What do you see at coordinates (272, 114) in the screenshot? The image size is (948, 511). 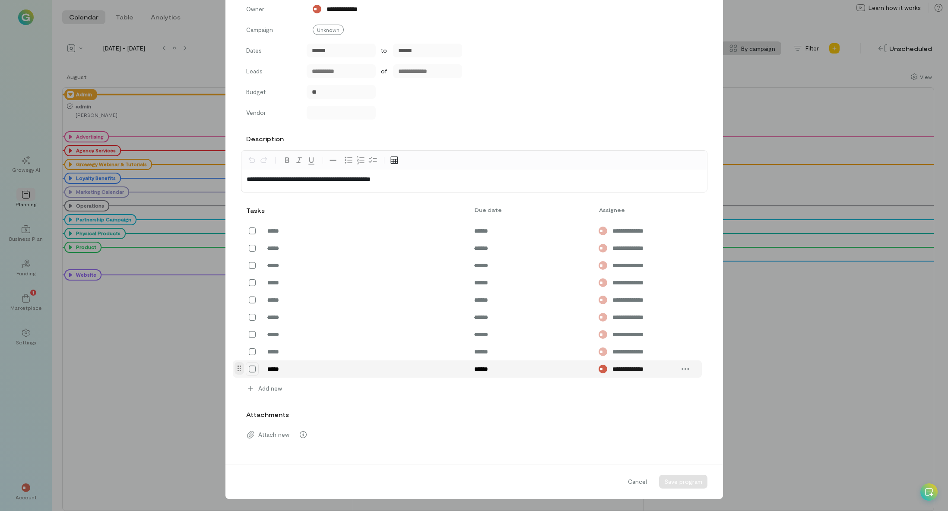 I see `label: Vendor` at bounding box center [272, 114].